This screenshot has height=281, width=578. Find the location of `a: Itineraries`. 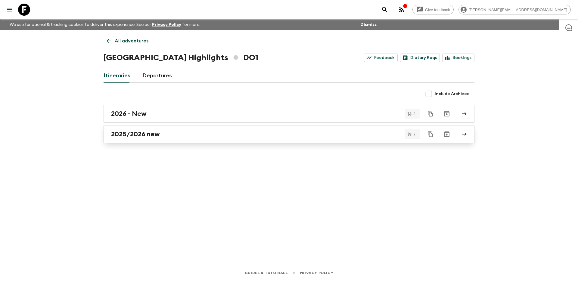

a: Itineraries is located at coordinates (117, 76).